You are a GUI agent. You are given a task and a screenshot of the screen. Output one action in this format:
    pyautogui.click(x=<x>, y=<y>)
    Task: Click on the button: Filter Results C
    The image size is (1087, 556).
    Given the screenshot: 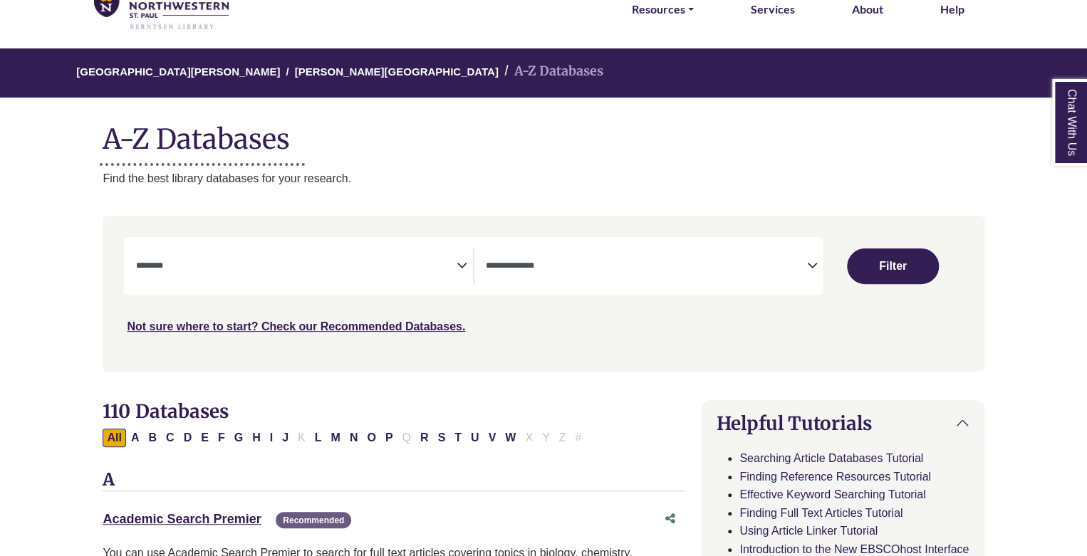 What is the action you would take?
    pyautogui.click(x=170, y=438)
    